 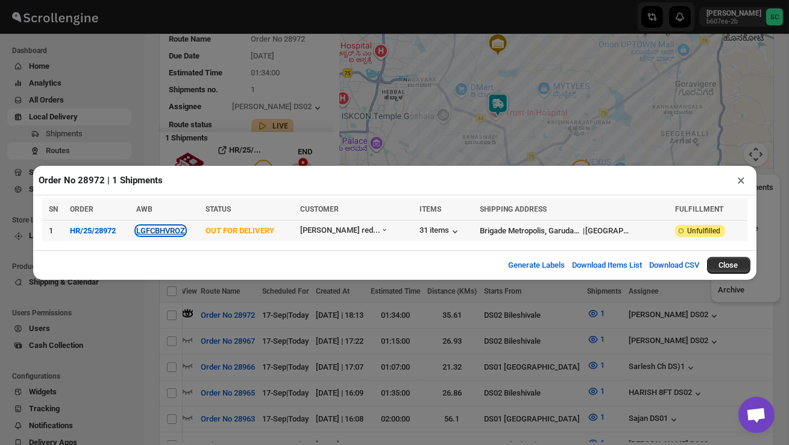 What do you see at coordinates (703, 231) in the screenshot?
I see `span: Unfulfilled` at bounding box center [703, 231].